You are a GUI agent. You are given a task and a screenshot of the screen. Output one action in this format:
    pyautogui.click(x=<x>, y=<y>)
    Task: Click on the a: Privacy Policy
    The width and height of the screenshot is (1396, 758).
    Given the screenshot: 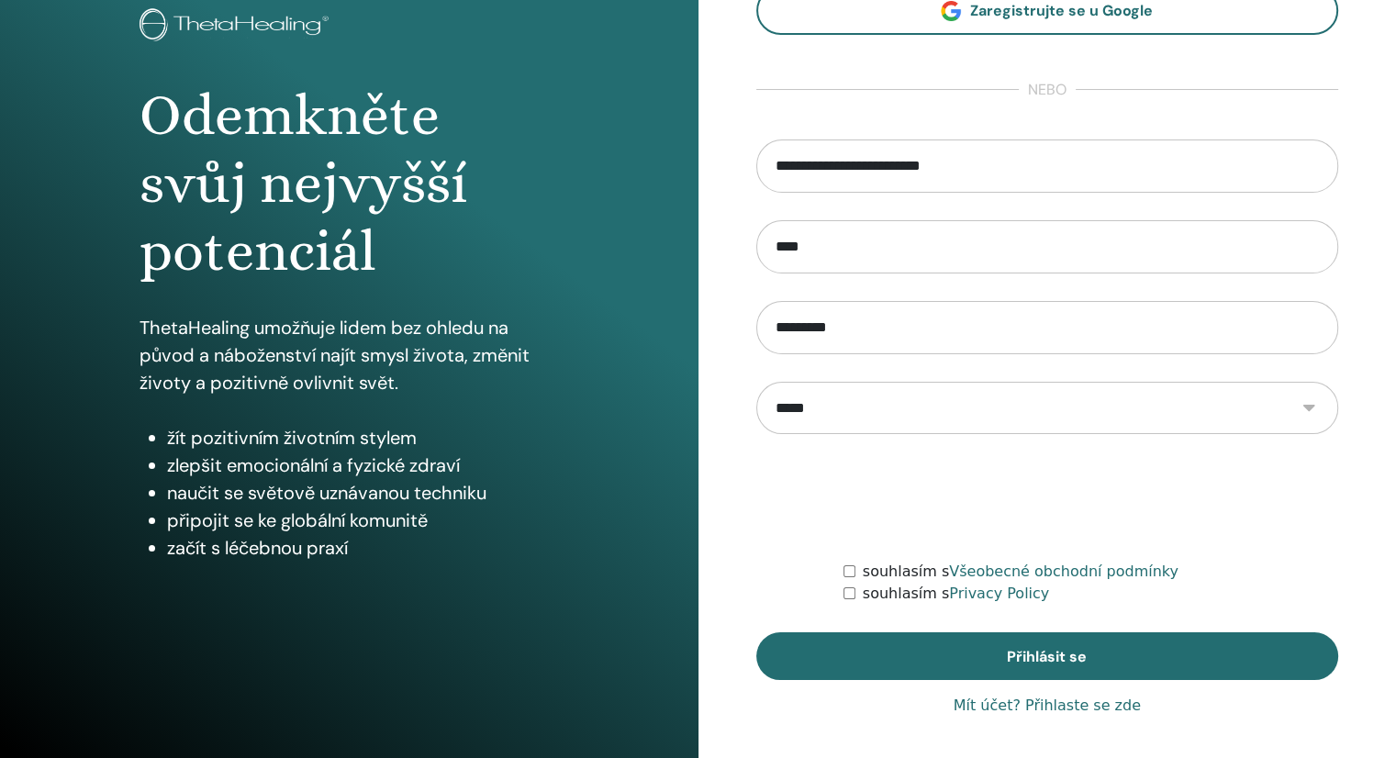 What is the action you would take?
    pyautogui.click(x=999, y=593)
    